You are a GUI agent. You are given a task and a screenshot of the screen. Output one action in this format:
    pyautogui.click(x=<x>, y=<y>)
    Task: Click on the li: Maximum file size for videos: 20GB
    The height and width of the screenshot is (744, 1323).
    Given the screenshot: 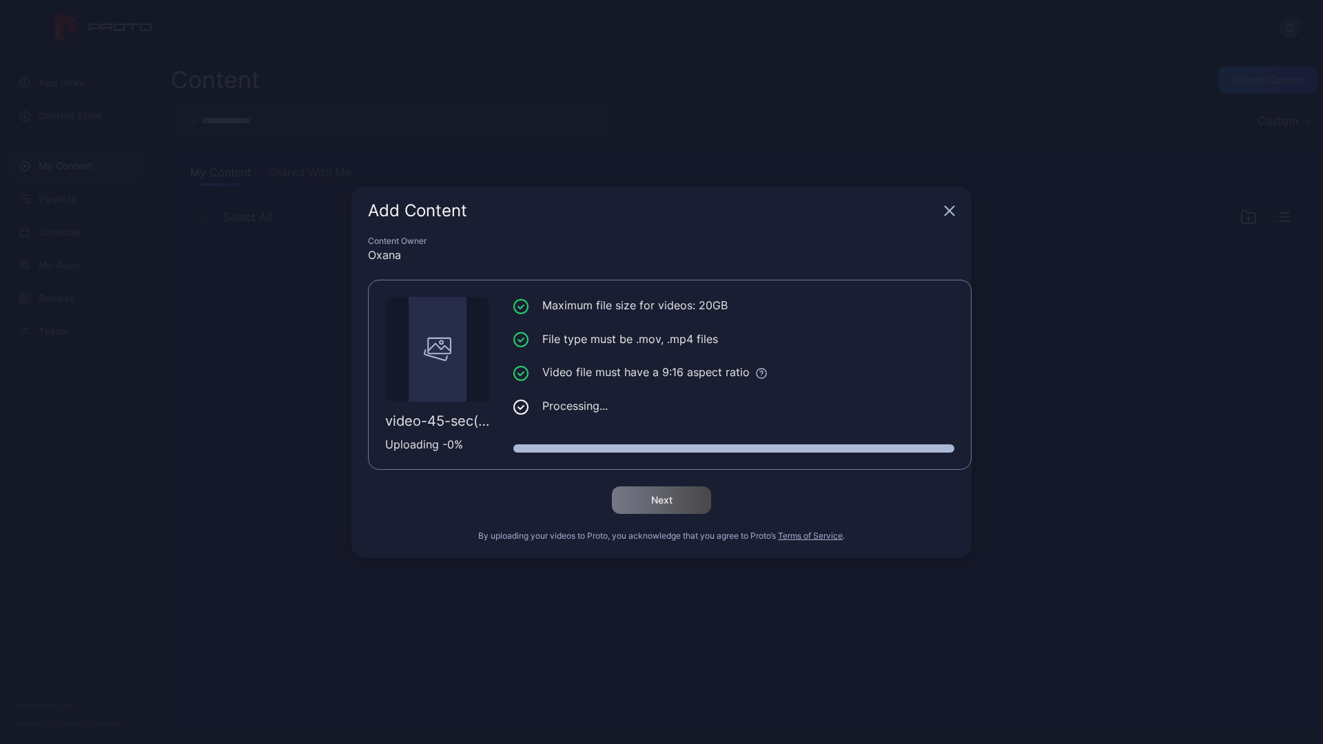 What is the action you would take?
    pyautogui.click(x=734, y=305)
    